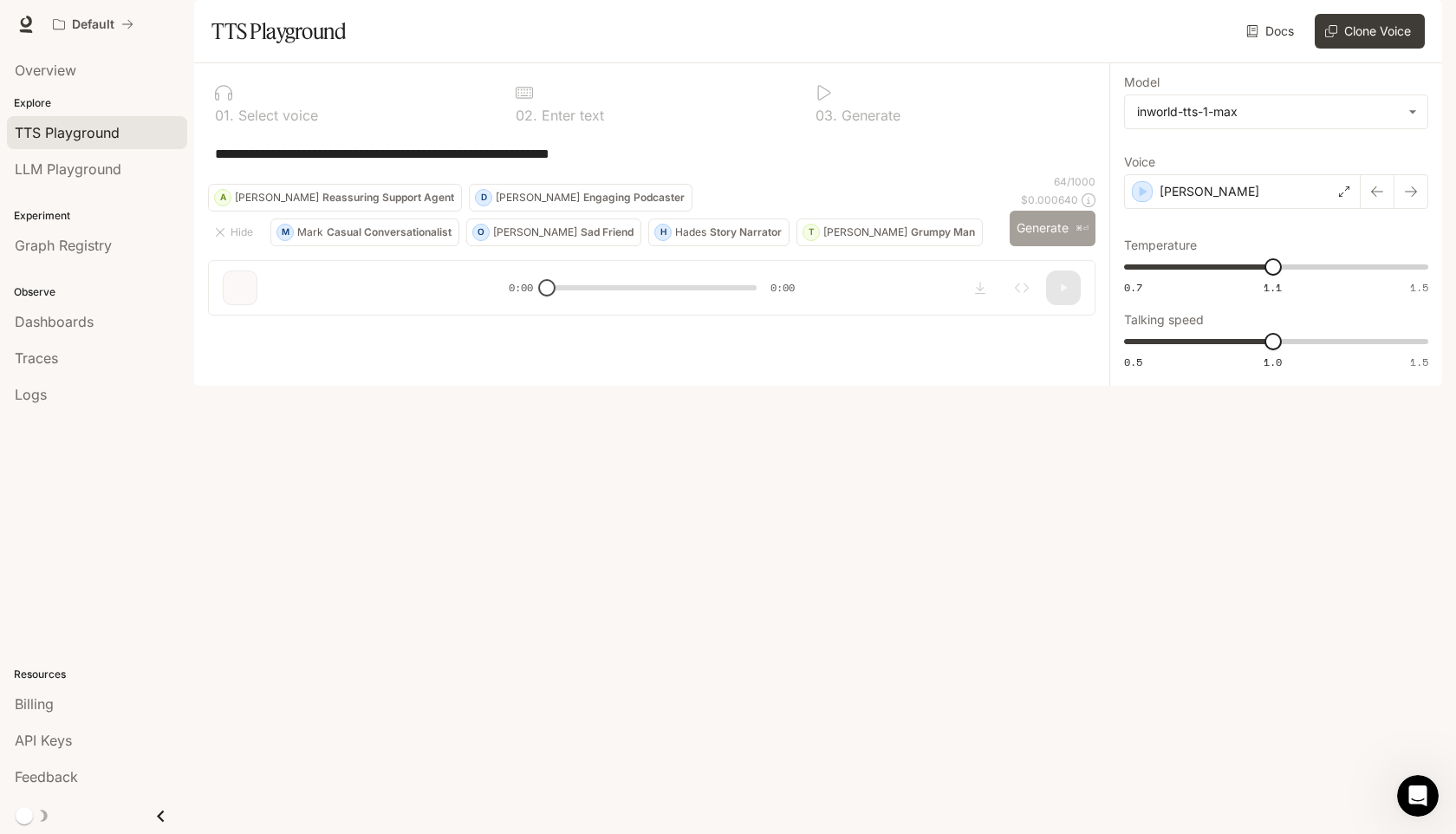 Image resolution: width=1456 pixels, height=834 pixels. What do you see at coordinates (389, 233) in the screenshot?
I see `p: Casual Conversationalist` at bounding box center [389, 233].